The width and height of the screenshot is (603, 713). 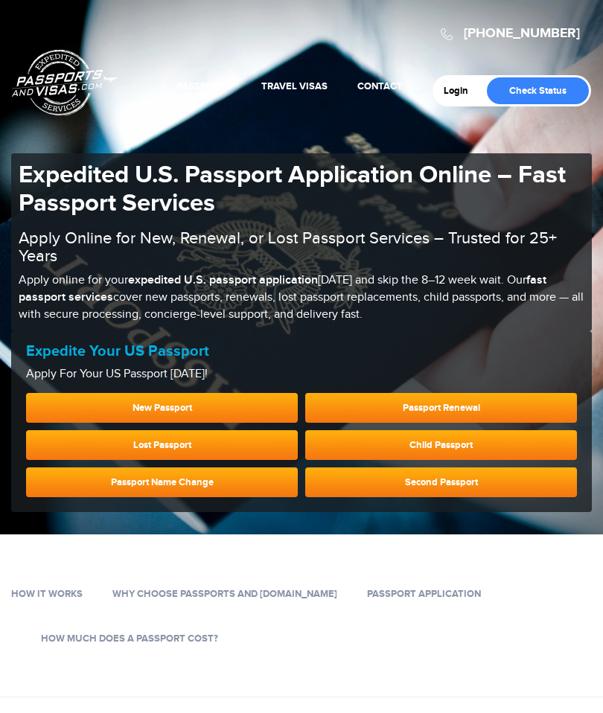 What do you see at coordinates (441, 483) in the screenshot?
I see `a: Second Passport` at bounding box center [441, 483].